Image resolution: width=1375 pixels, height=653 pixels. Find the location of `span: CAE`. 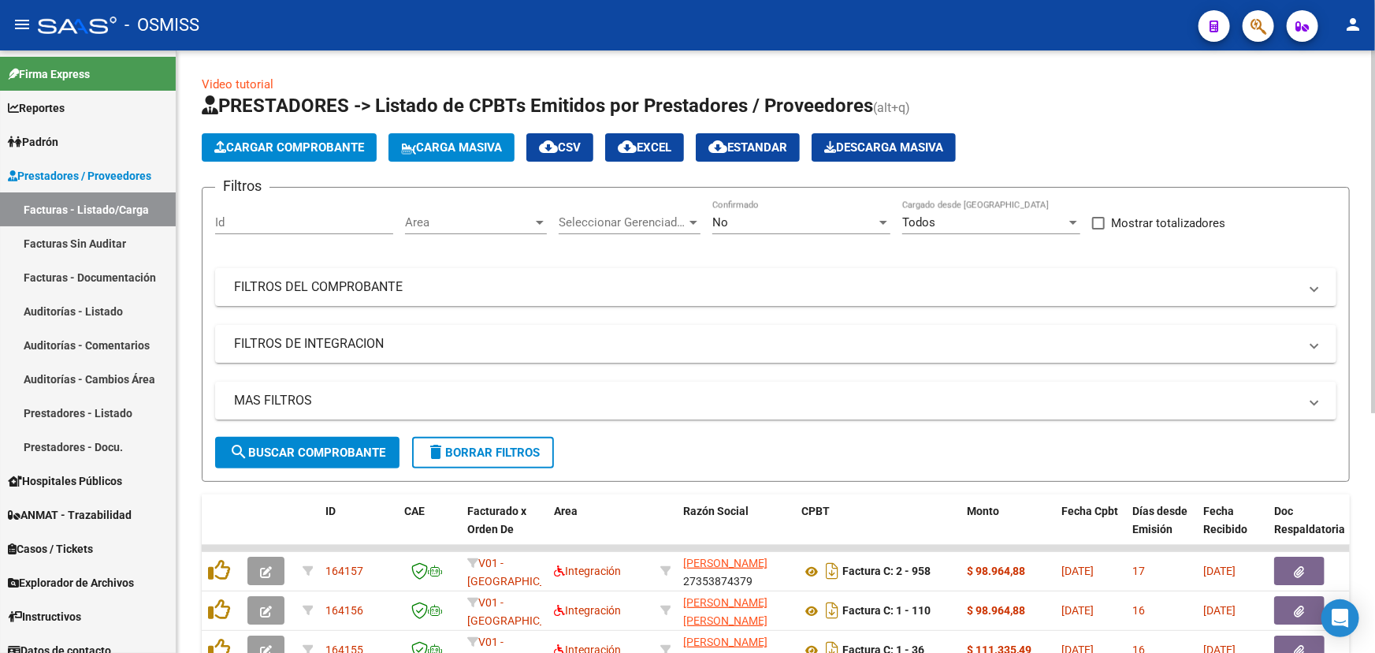

span: CAE is located at coordinates (415, 511).